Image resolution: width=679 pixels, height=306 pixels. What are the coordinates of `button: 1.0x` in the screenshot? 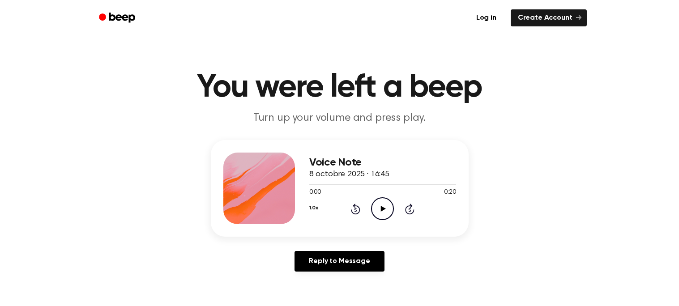 It's located at (314, 208).